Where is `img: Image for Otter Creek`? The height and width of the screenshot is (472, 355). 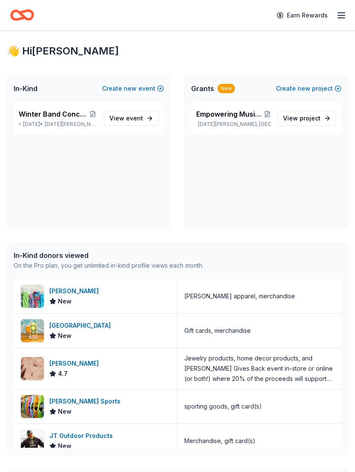
img: Image for Otter Creek is located at coordinates (32, 331).